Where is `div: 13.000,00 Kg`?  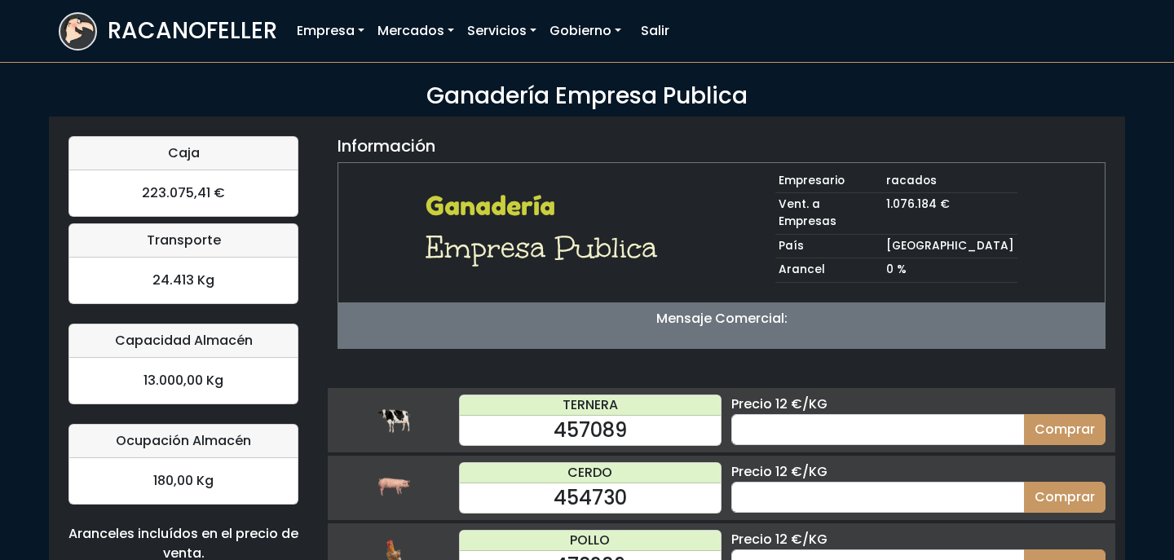 div: 13.000,00 Kg is located at coordinates (183, 381).